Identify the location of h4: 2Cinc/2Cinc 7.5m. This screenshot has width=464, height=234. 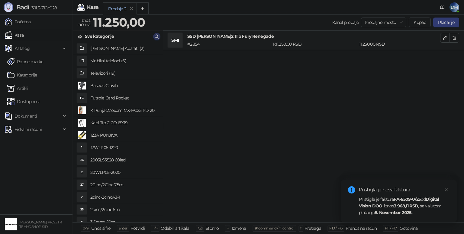
(124, 185).